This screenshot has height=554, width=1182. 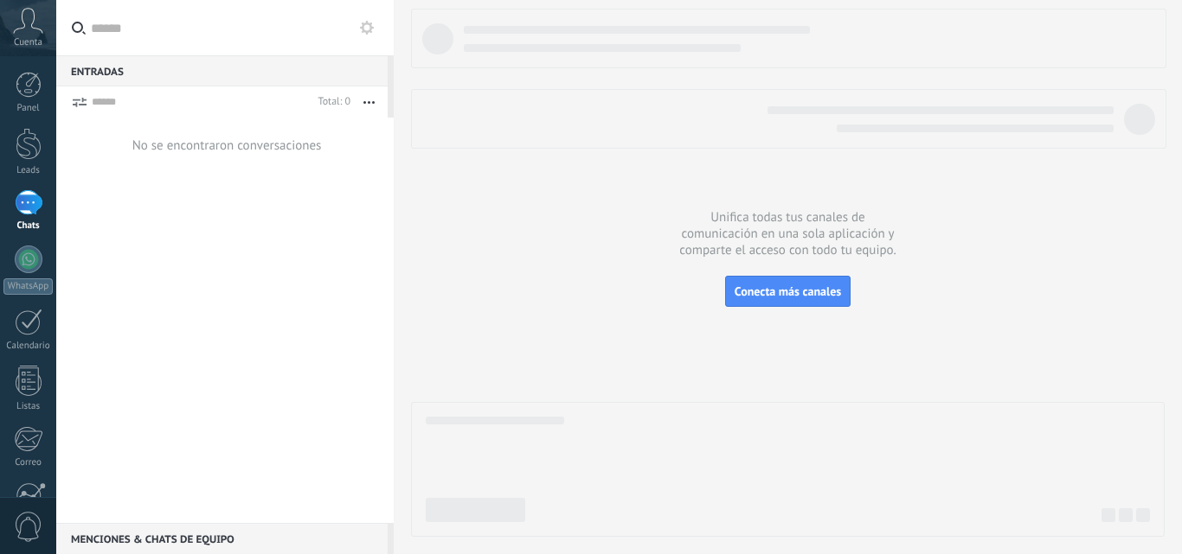 I want to click on div: Listas, so click(x=29, y=407).